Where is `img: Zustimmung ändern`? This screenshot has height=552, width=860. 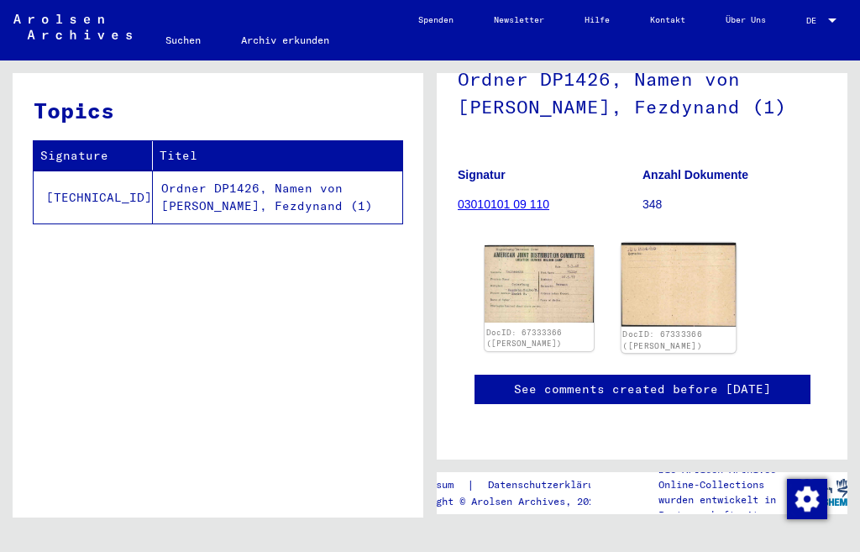 img: Zustimmung ändern is located at coordinates (807, 499).